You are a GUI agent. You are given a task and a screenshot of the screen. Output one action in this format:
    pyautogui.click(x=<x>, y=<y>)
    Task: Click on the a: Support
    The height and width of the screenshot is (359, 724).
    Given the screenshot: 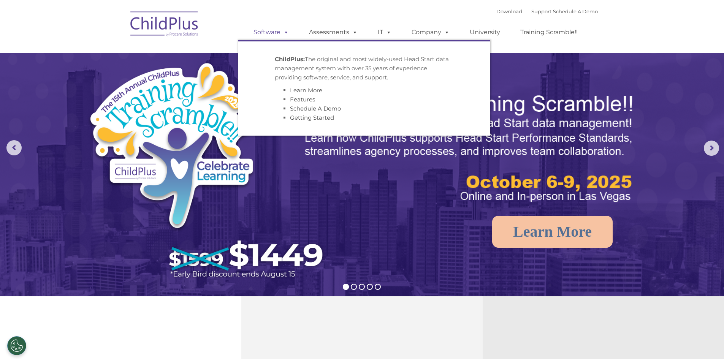 What is the action you would take?
    pyautogui.click(x=541, y=11)
    